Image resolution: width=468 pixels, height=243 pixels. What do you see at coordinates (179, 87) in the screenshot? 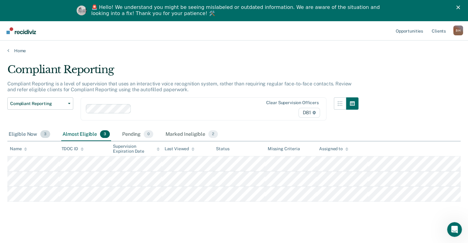
I see `p: Compliant Reporting is a level of supervision that uses an interactive voice recognition system, ...` at bounding box center [179, 87].